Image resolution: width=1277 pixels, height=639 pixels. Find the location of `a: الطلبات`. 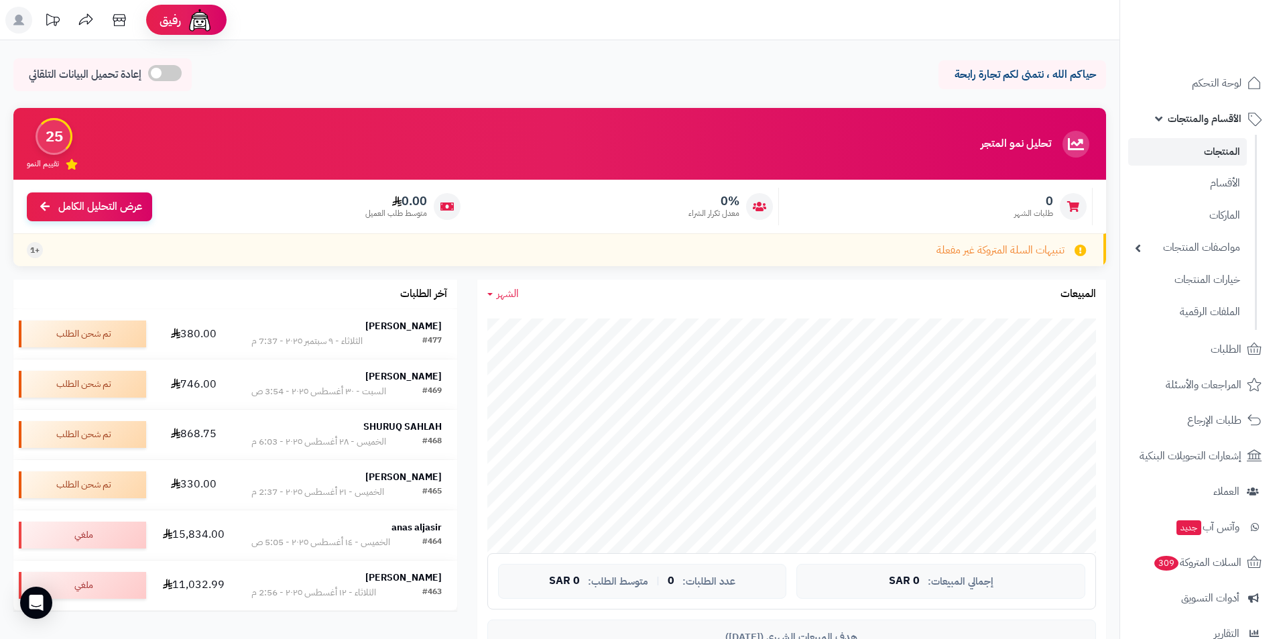

a: الطلبات is located at coordinates (1199, 349).